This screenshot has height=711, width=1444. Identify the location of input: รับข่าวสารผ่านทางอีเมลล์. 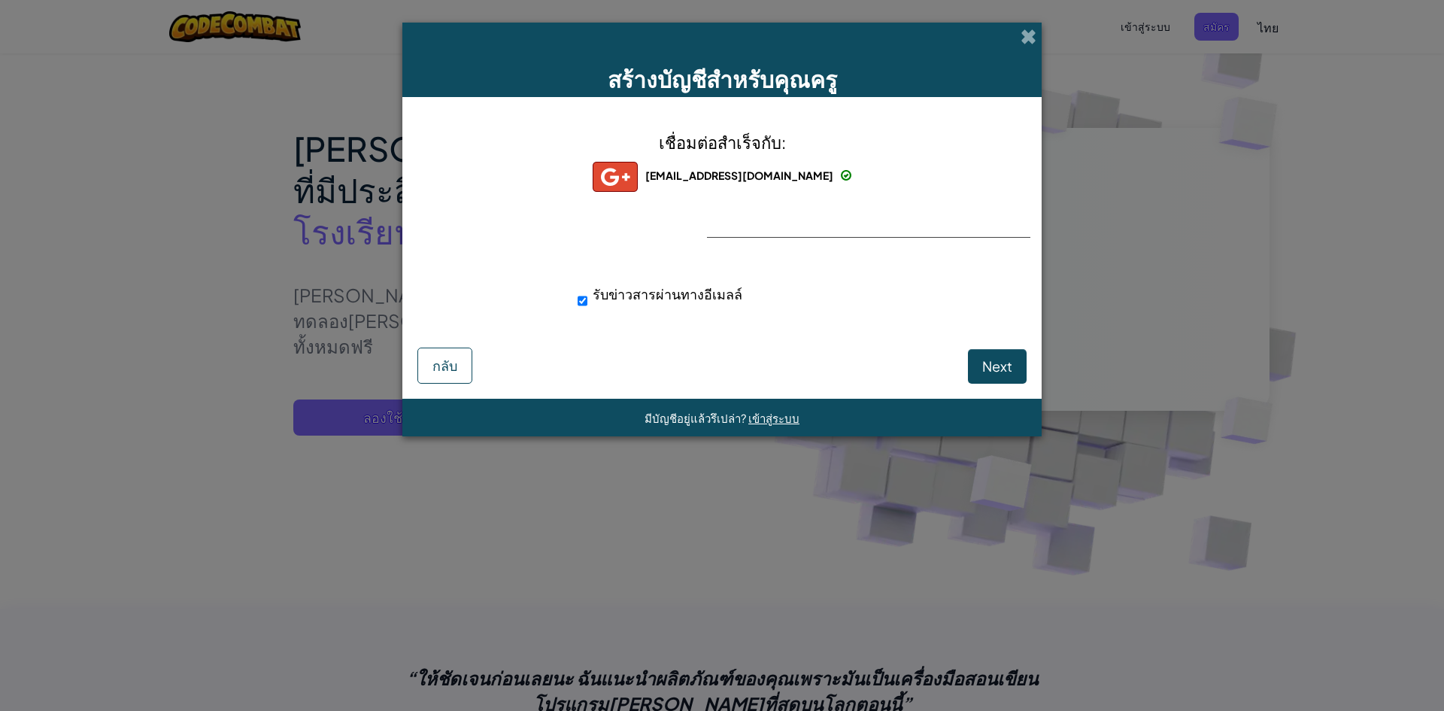
(582, 301).